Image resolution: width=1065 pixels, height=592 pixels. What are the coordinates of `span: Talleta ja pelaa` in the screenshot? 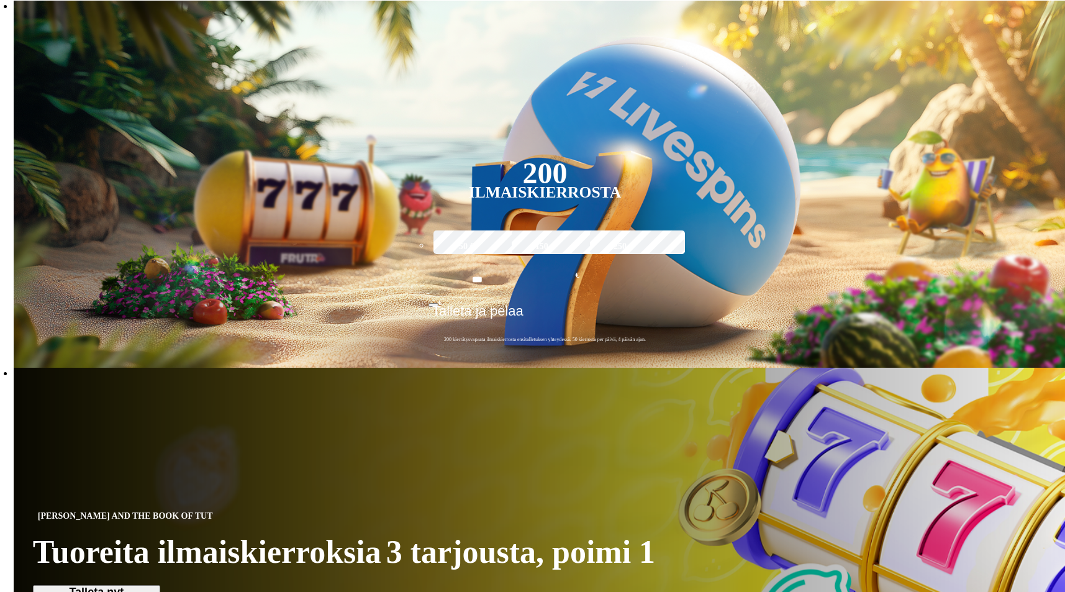 It's located at (477, 315).